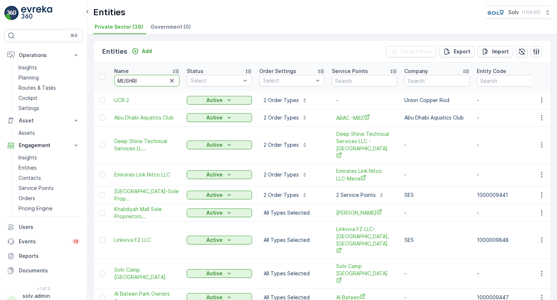  I want to click on button: Add, so click(142, 51).